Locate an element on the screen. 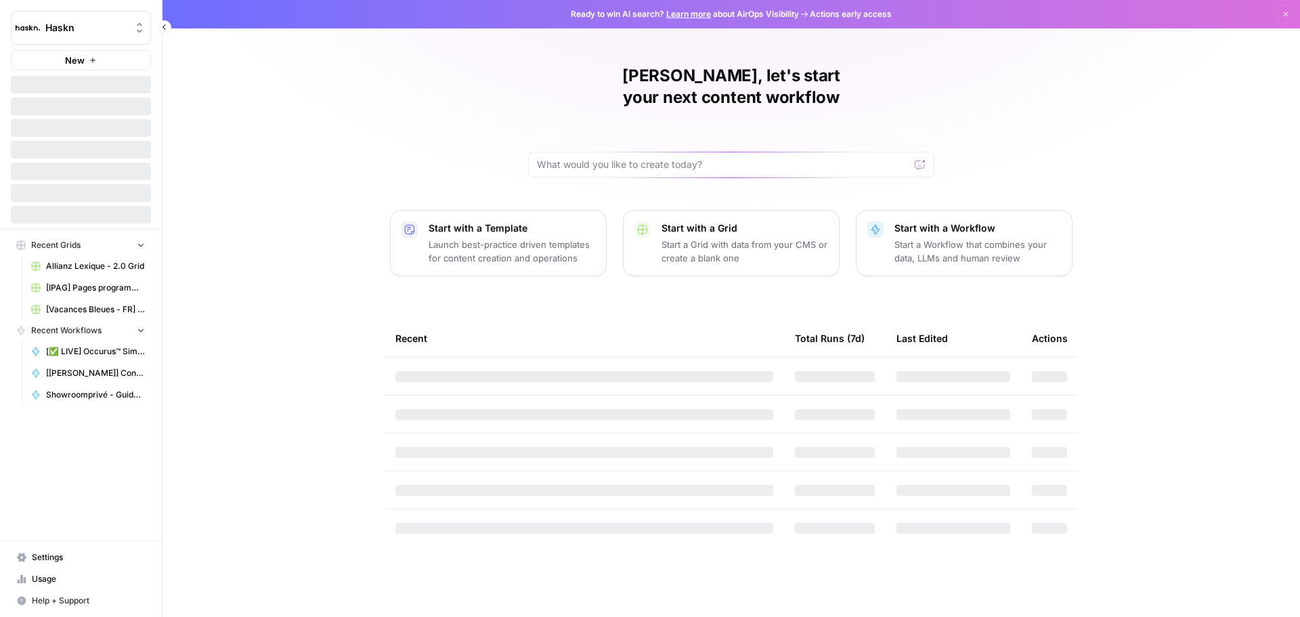 The width and height of the screenshot is (1300, 617). p: Start a Grid with data from your CMS or create a blank one is located at coordinates (745, 251).